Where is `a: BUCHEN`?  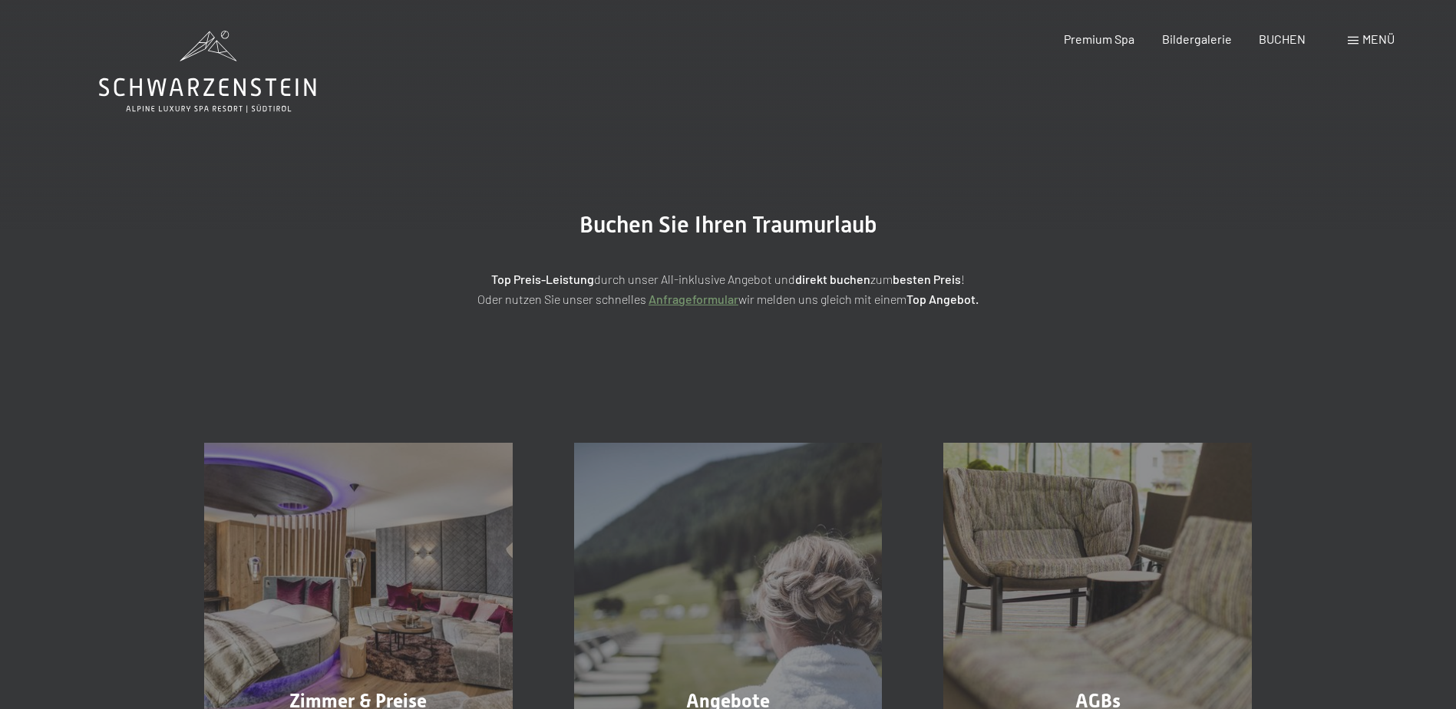 a: BUCHEN is located at coordinates (1281, 38).